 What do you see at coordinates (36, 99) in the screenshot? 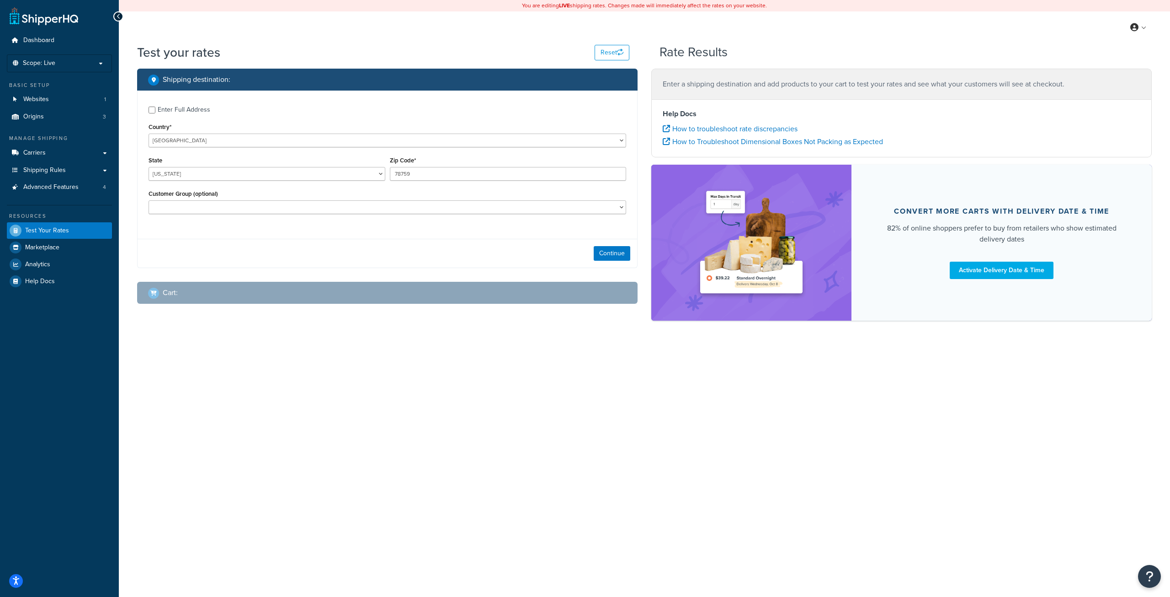
I see `span: Websites` at bounding box center [36, 99].